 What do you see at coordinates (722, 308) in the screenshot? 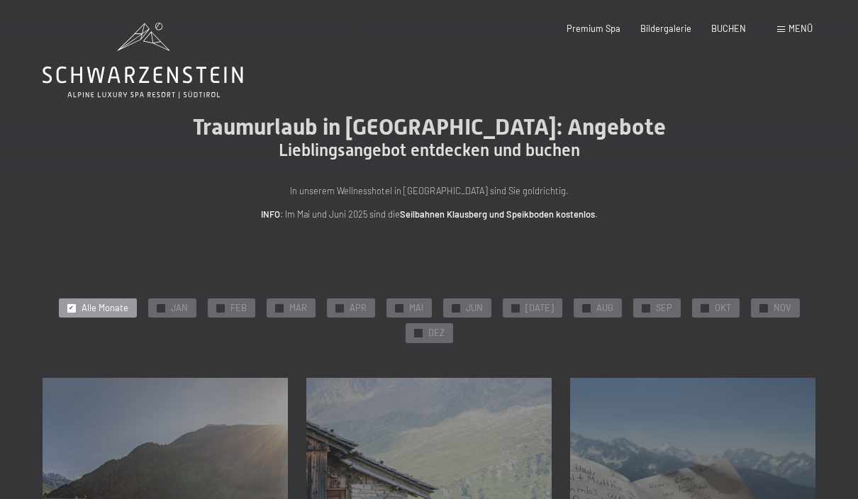
I see `span: OKT` at bounding box center [722, 308].